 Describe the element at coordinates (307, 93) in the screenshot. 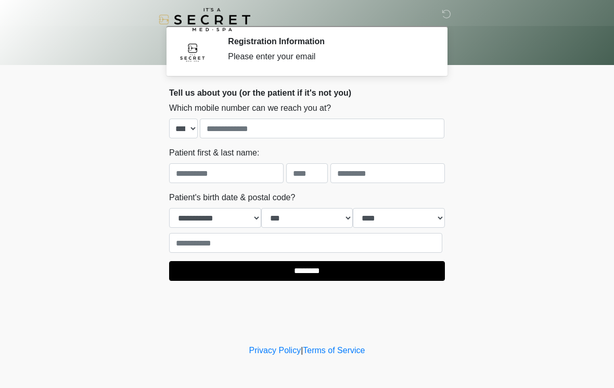

I see `h2: Tell us about you (or the patient if it's not you)` at that location.